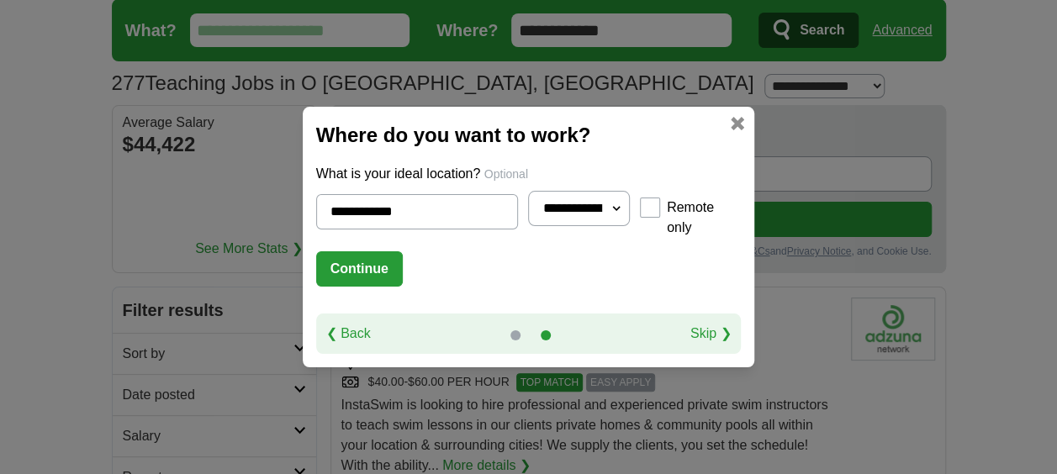 This screenshot has height=474, width=1057. What do you see at coordinates (348, 334) in the screenshot?
I see `a: ❮ Back` at bounding box center [348, 334].